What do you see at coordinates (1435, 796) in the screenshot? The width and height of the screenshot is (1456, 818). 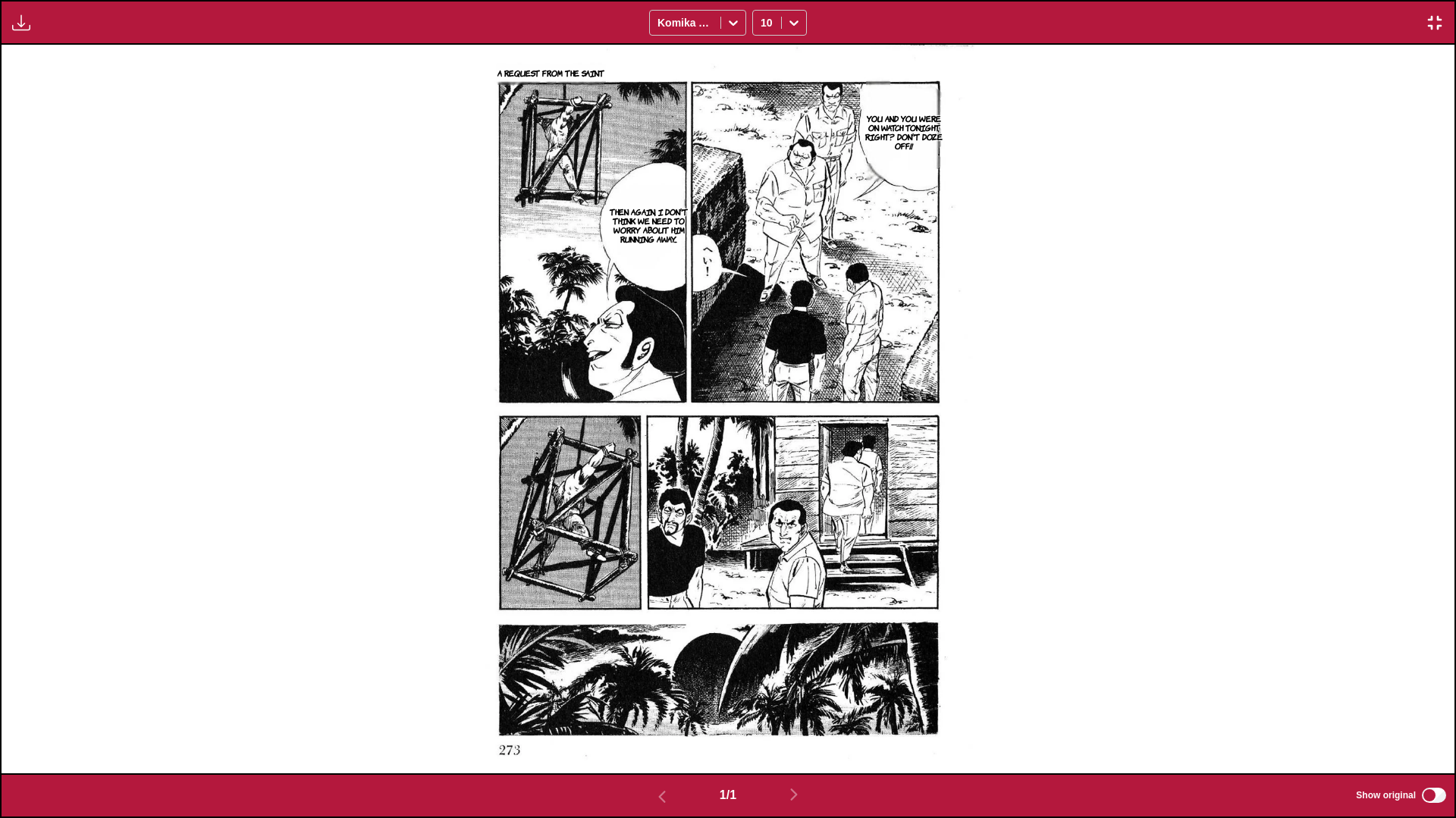 I see `input: Show original` at bounding box center [1435, 796].